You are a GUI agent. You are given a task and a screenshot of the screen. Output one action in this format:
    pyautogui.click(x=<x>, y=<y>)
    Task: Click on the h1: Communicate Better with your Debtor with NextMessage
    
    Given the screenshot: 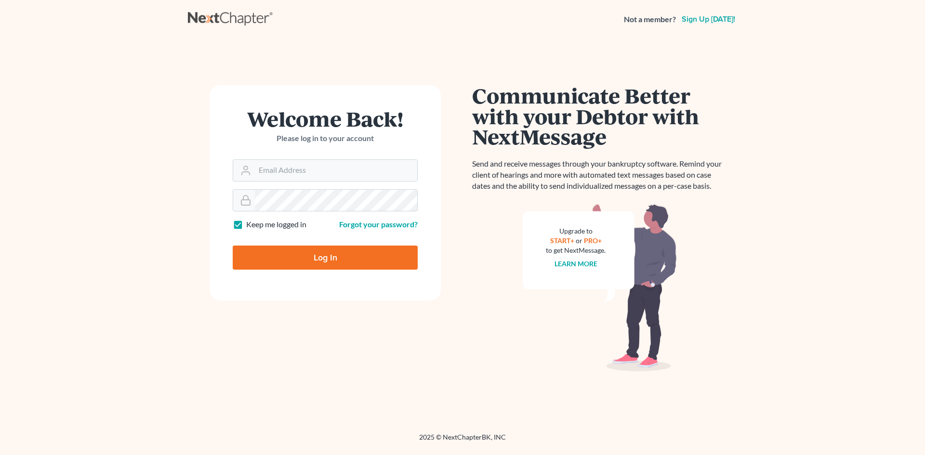 What is the action you would take?
    pyautogui.click(x=600, y=116)
    